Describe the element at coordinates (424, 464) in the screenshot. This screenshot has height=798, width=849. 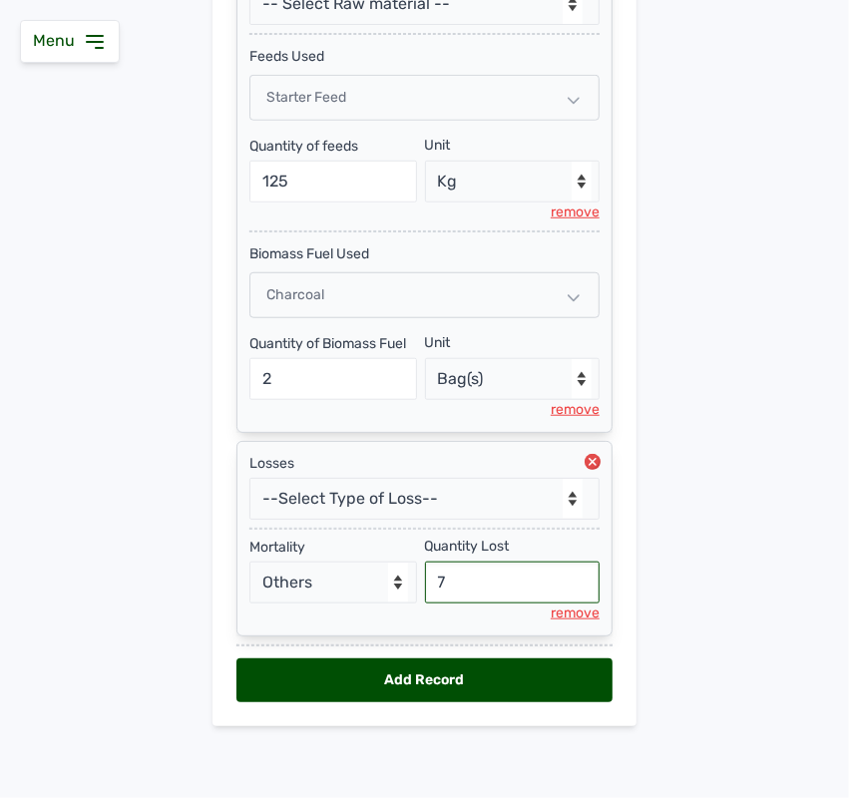
I see `div: Losses` at that location.